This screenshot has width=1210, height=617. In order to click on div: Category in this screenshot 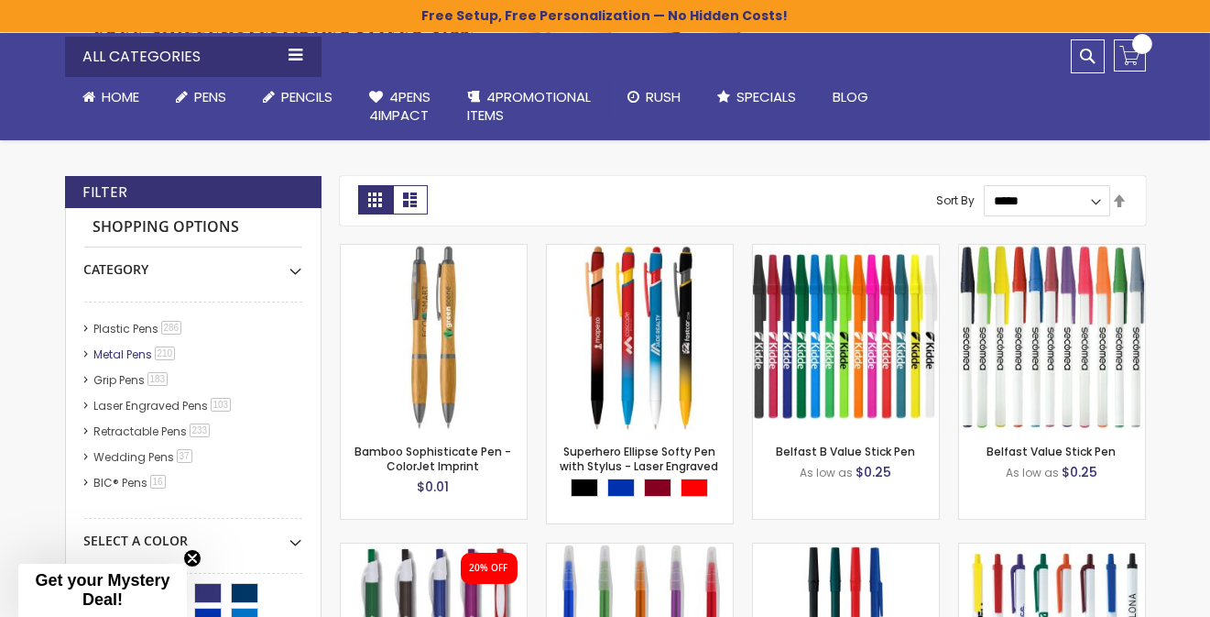, I will do `click(193, 263)`.